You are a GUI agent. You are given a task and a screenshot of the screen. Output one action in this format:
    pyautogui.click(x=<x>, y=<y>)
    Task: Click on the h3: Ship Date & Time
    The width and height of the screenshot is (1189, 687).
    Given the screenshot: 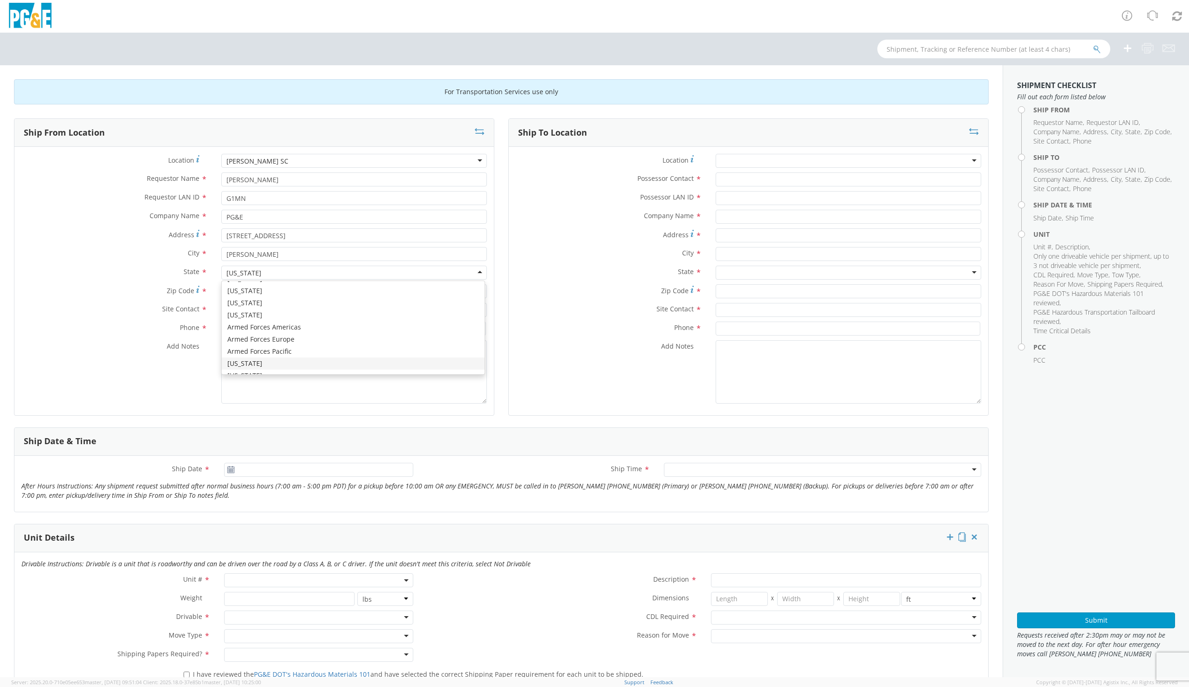 What is the action you would take?
    pyautogui.click(x=60, y=441)
    